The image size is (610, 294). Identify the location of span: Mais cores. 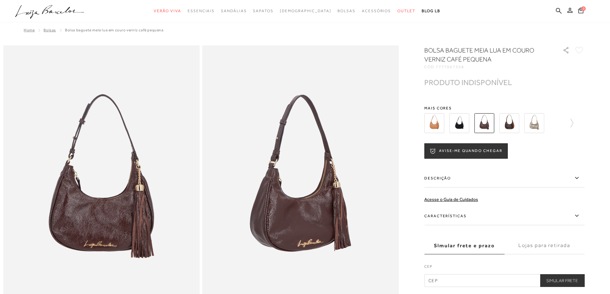
(504, 108).